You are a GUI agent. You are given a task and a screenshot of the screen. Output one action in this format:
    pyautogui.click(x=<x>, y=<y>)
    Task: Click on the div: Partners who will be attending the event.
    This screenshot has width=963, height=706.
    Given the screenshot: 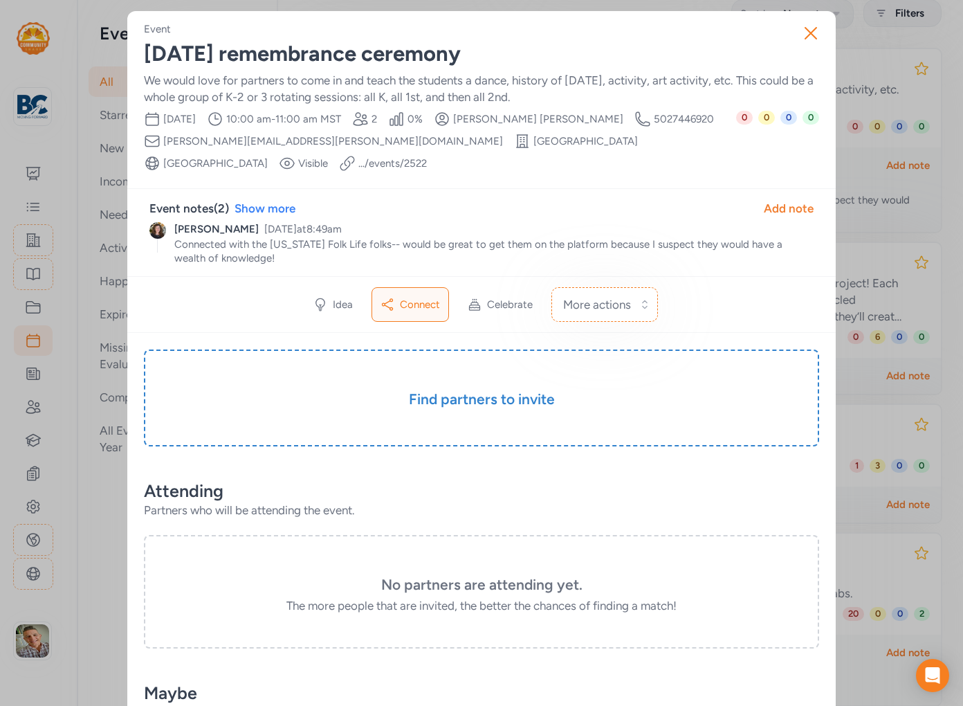 What is the action you would take?
    pyautogui.click(x=482, y=510)
    